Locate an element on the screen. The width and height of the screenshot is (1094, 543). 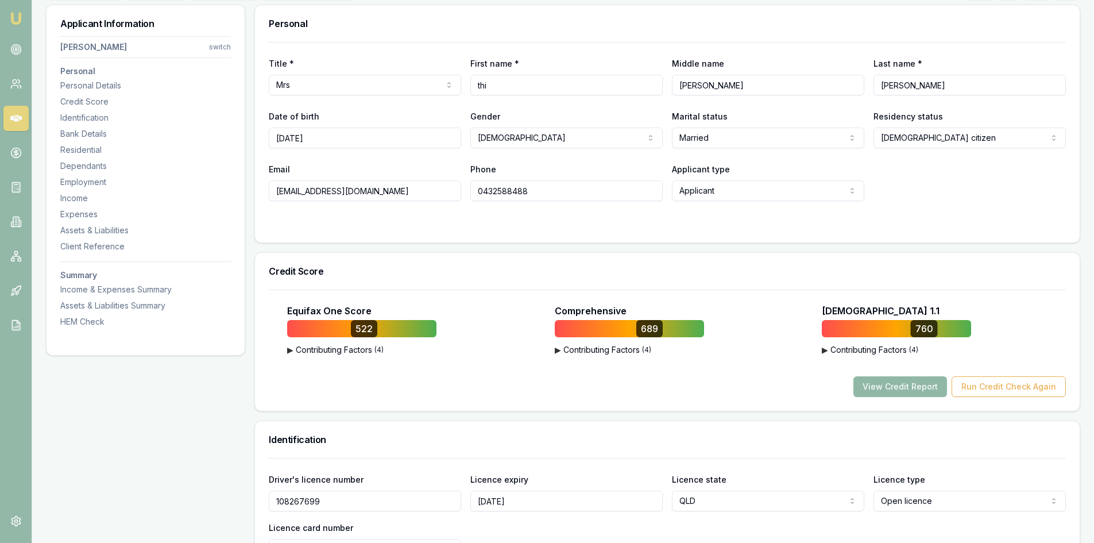
label: Licence expiry is located at coordinates (499, 479).